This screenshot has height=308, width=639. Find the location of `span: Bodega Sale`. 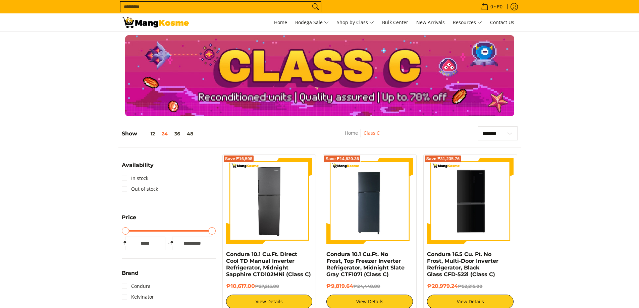

span: Bodega Sale is located at coordinates (312, 22).